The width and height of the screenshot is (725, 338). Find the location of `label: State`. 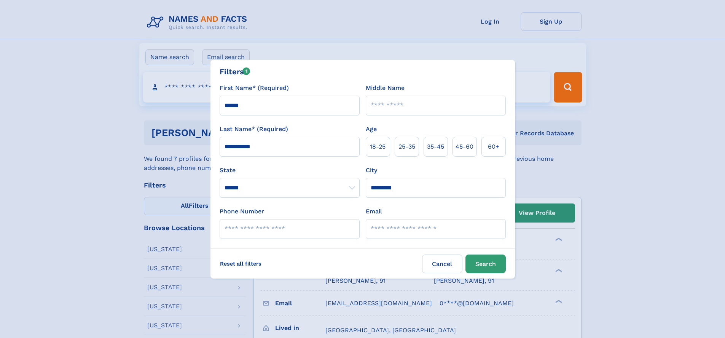

label: State is located at coordinates (290, 170).